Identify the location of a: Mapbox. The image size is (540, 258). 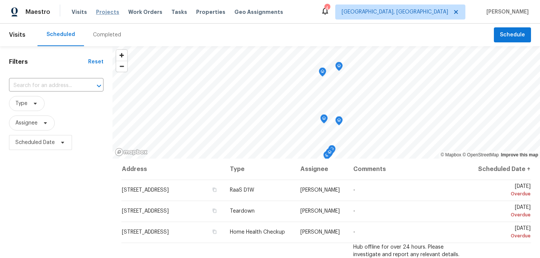
(451, 155).